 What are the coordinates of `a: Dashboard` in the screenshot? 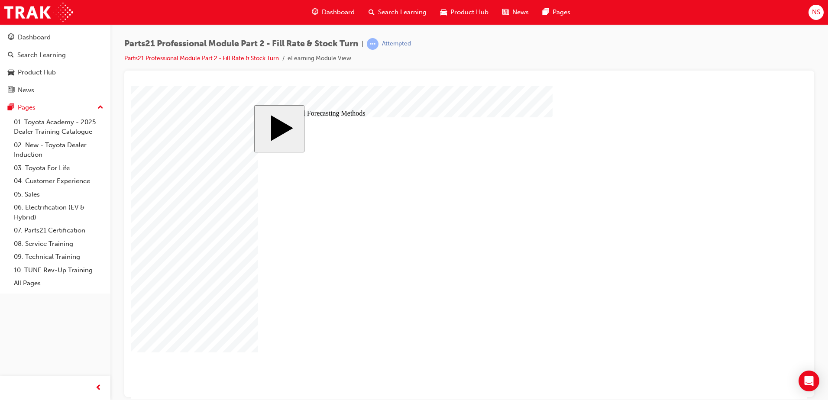 It's located at (55, 37).